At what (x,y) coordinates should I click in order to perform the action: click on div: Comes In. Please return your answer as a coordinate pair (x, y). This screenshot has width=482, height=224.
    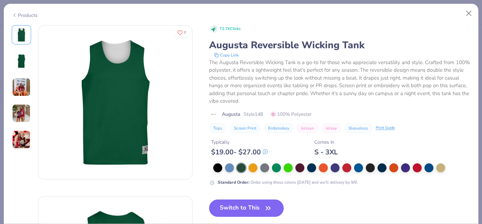
    Looking at the image, I should click on (326, 142).